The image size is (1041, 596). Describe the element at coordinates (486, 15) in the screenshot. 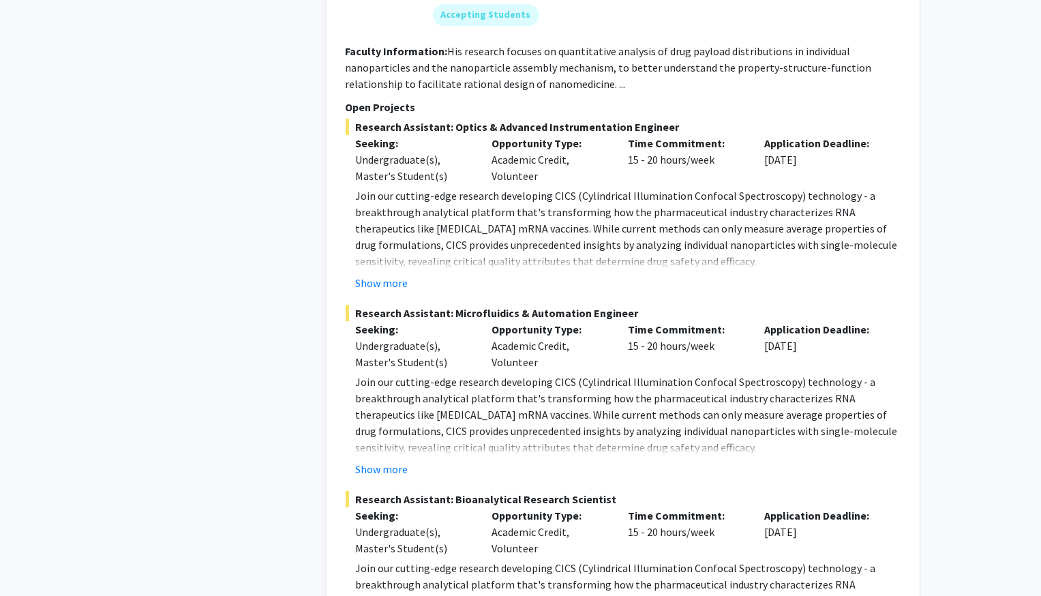

I see `mat-chip: Accepting Students` at that location.